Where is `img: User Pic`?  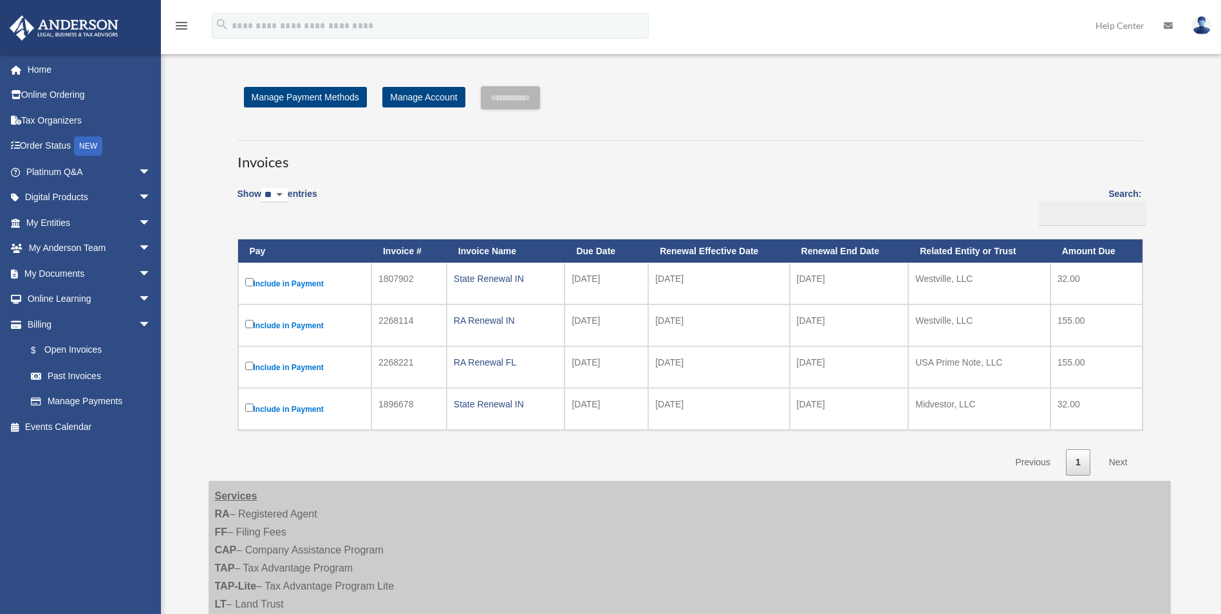 img: User Pic is located at coordinates (1201, 25).